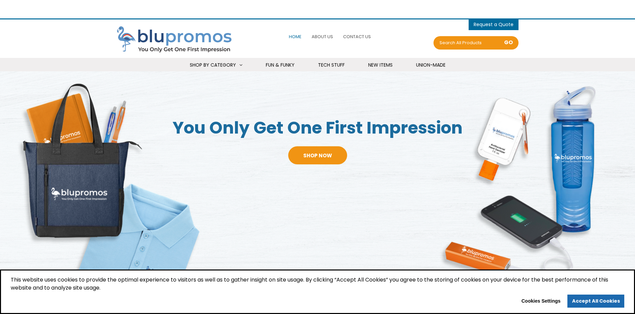 The image size is (635, 314). Describe the element at coordinates (596, 301) in the screenshot. I see `a: allow cookies` at that location.